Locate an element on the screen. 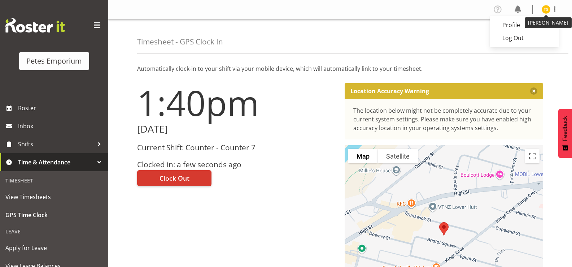 The image size is (572, 267). span: Clock Out is located at coordinates (174, 178).